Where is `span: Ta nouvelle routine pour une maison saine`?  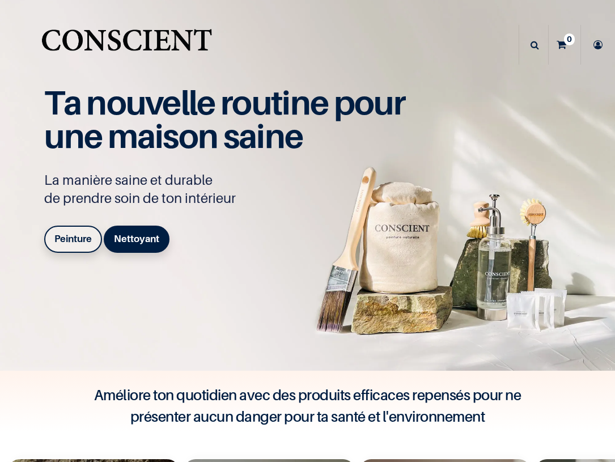
span: Ta nouvelle routine pour une maison saine is located at coordinates (224, 119).